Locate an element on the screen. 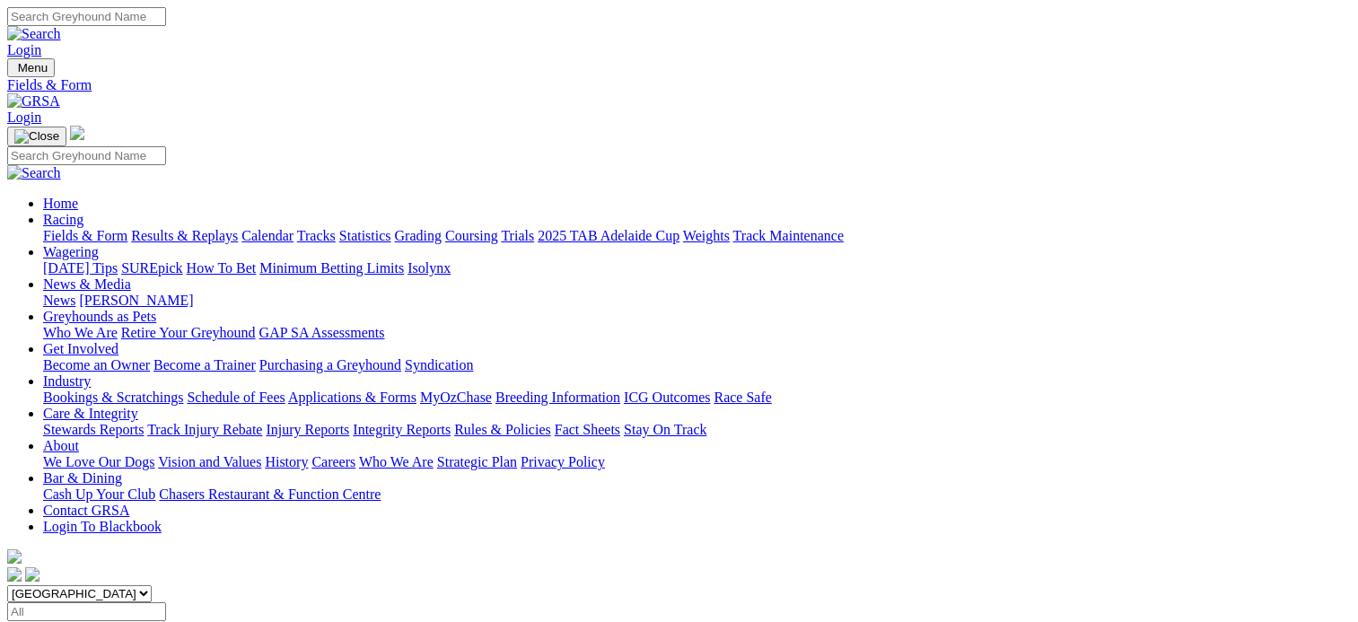 The height and width of the screenshot is (622, 1358). div: News & Media is located at coordinates (696, 301).